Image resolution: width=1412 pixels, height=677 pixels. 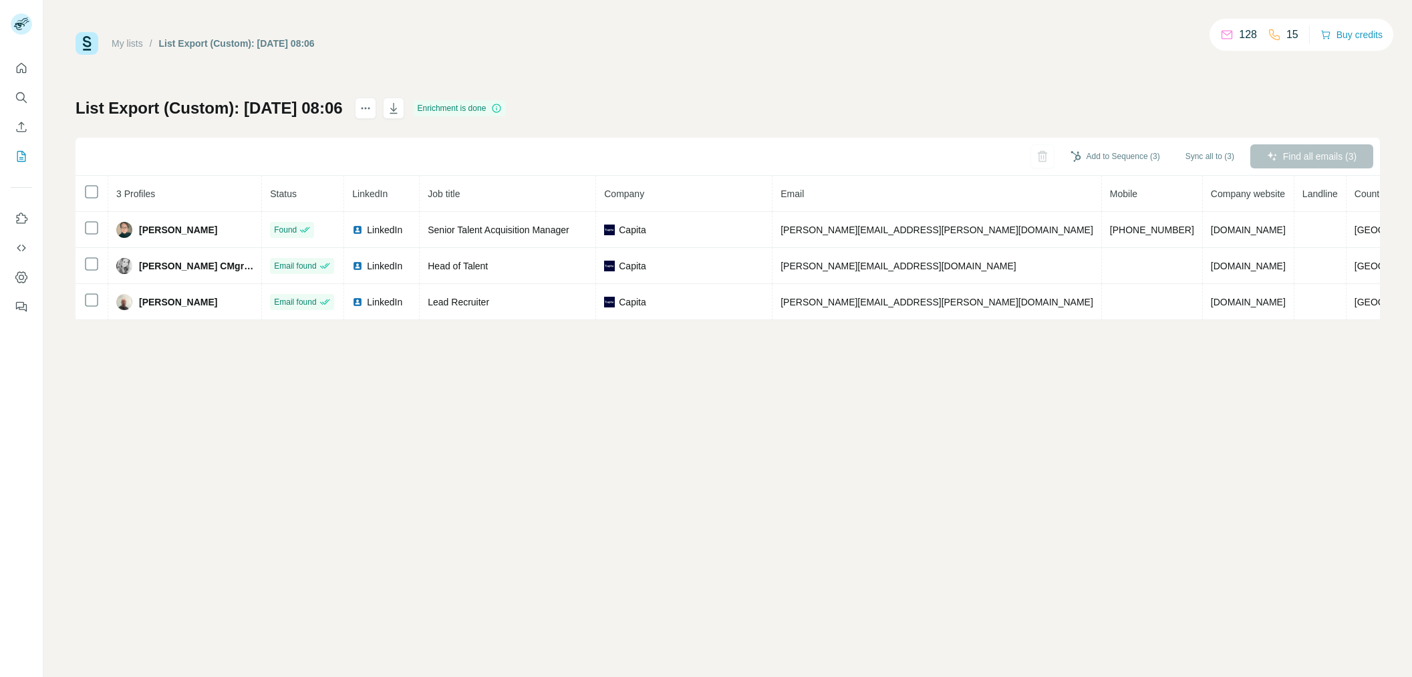 I want to click on span: 3 Profiles, so click(x=136, y=194).